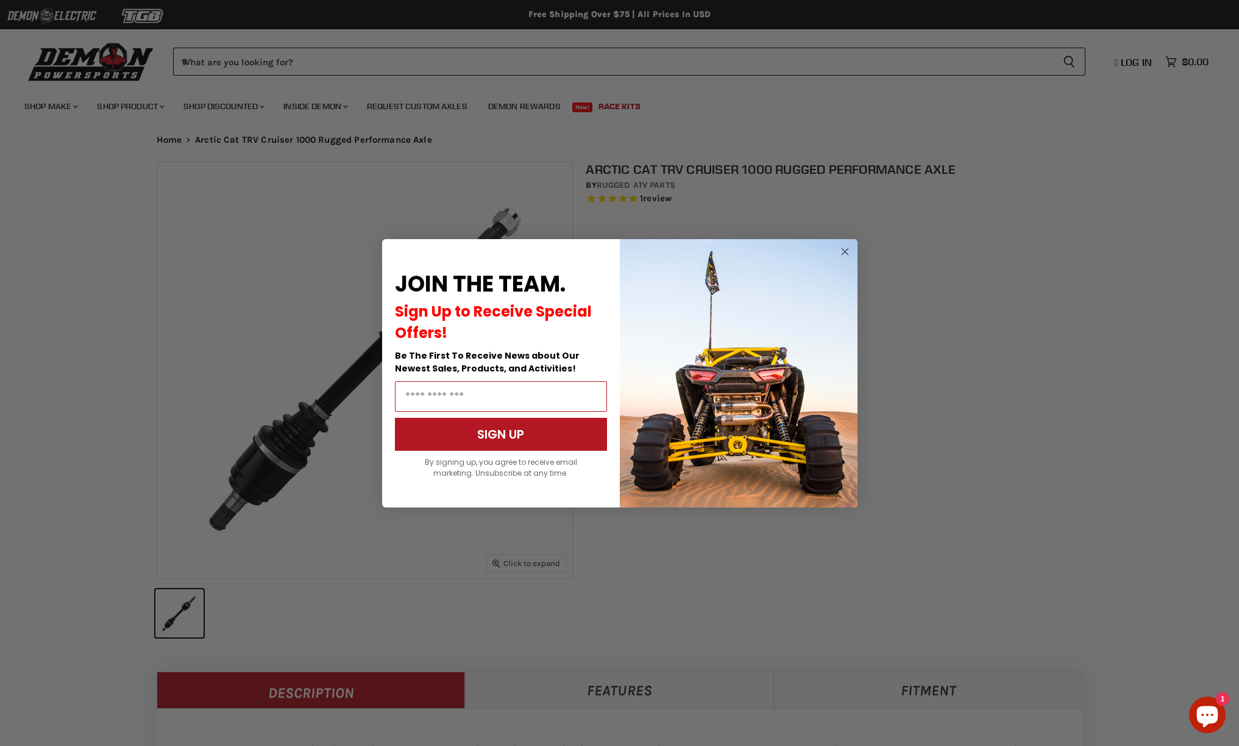 This screenshot has width=1239, height=746. What do you see at coordinates (739, 373) in the screenshot?
I see `img: a9095488-b6e7-41ba-879d-588abfab540b.jpeg` at bounding box center [739, 373].